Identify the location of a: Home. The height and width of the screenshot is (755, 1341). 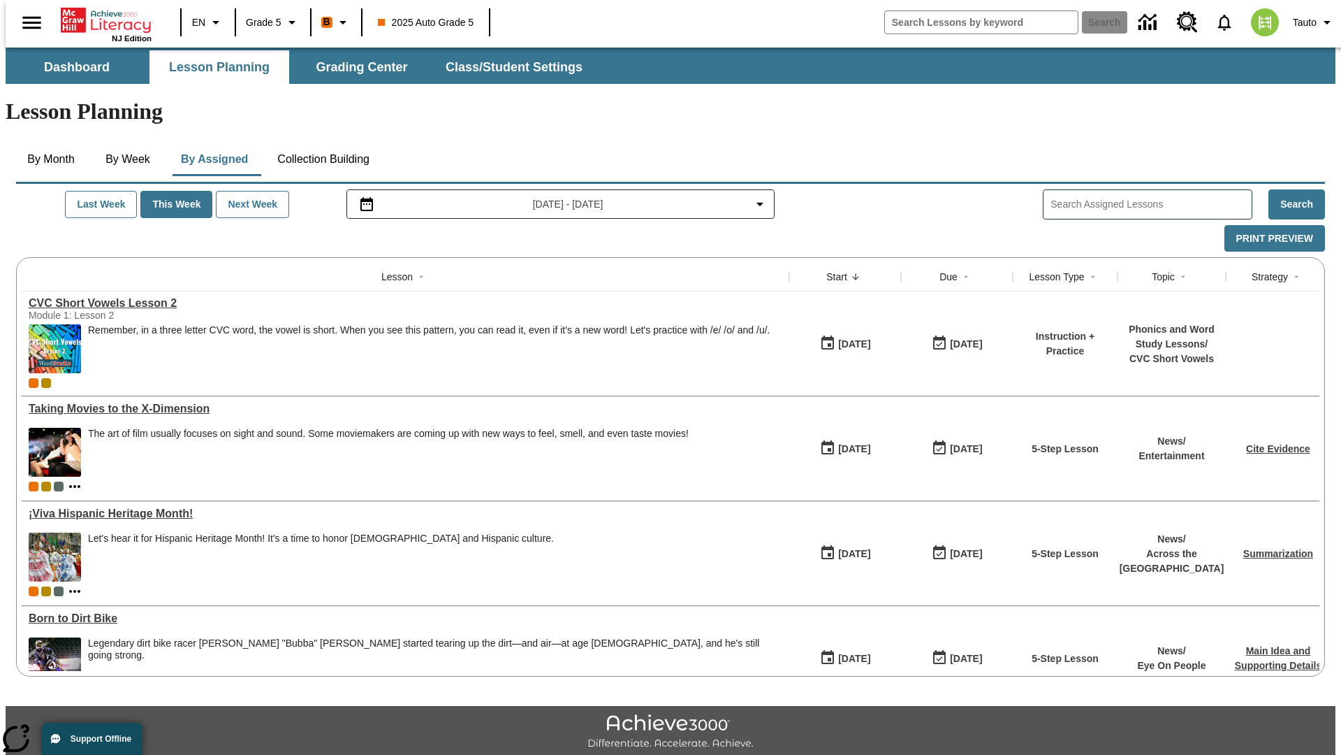
(106, 20).